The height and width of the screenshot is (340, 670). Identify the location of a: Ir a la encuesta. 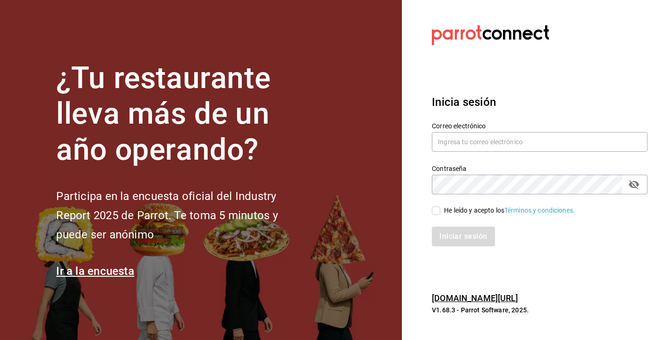
(95, 271).